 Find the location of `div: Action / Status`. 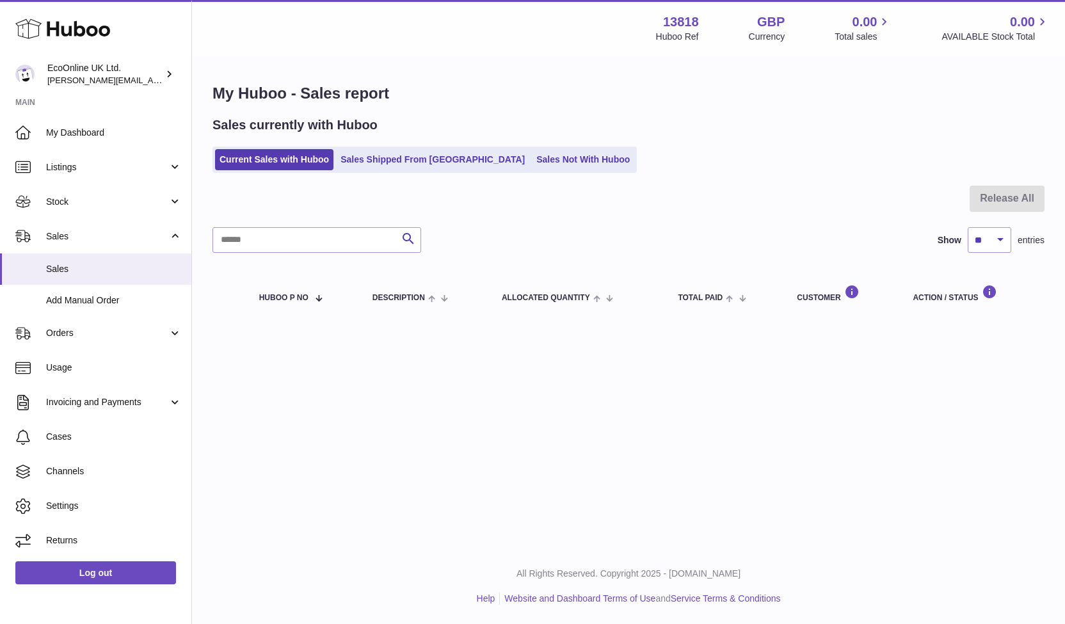

div: Action / Status is located at coordinates (972, 293).